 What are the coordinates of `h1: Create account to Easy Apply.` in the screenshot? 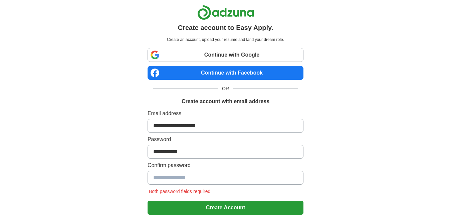 It's located at (225, 28).